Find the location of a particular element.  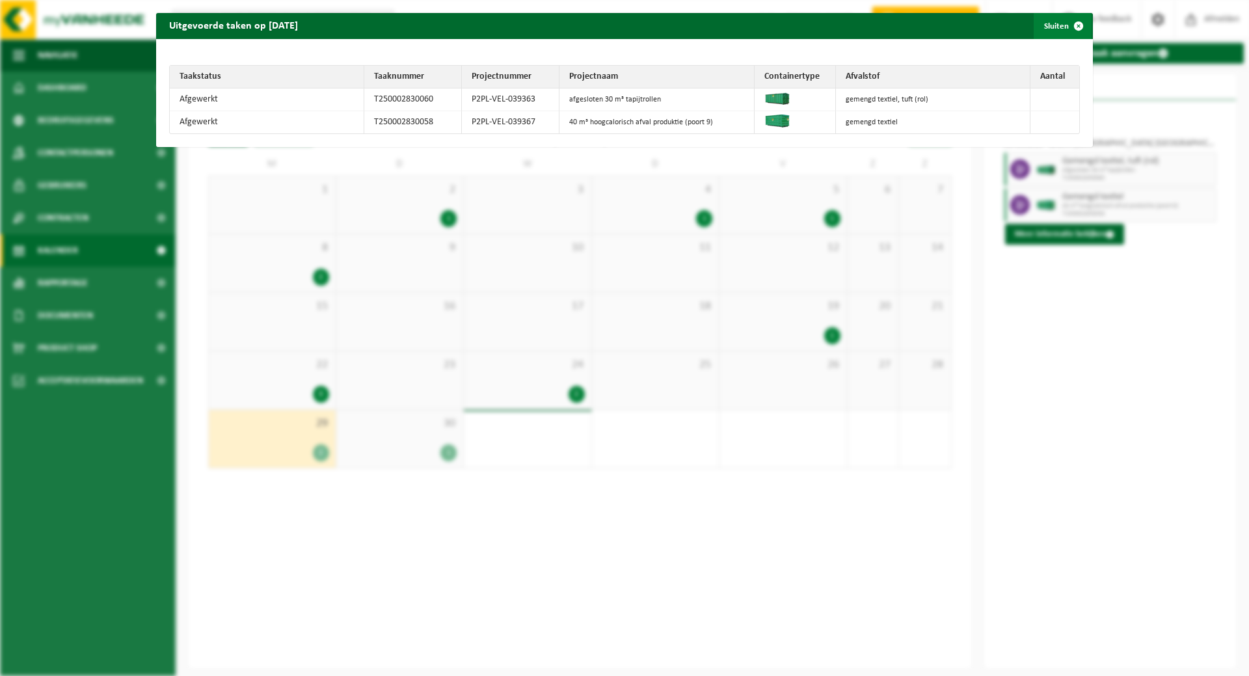

th: Projectnaam is located at coordinates (657, 77).